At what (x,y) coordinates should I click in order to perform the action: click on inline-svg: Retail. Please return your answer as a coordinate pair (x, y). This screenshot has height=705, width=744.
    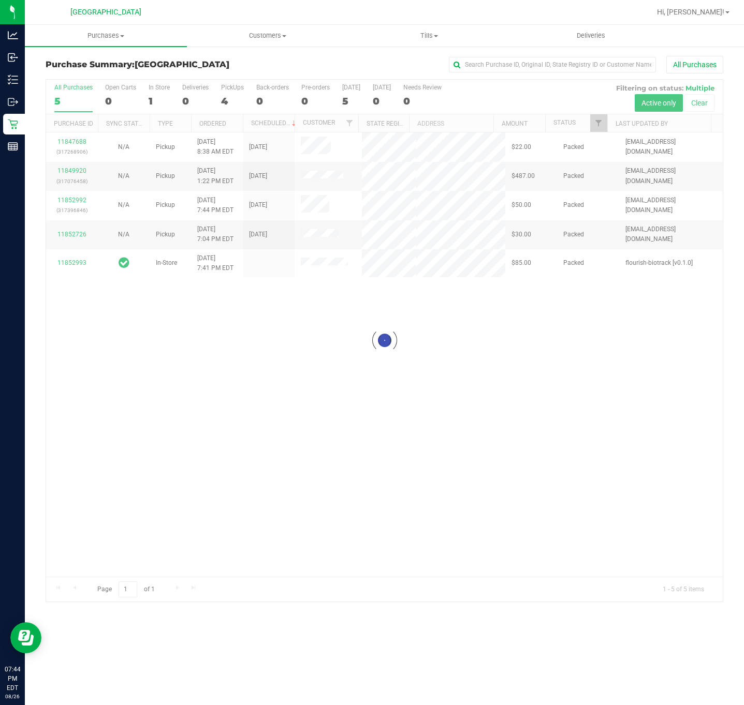
    Looking at the image, I should click on (13, 124).